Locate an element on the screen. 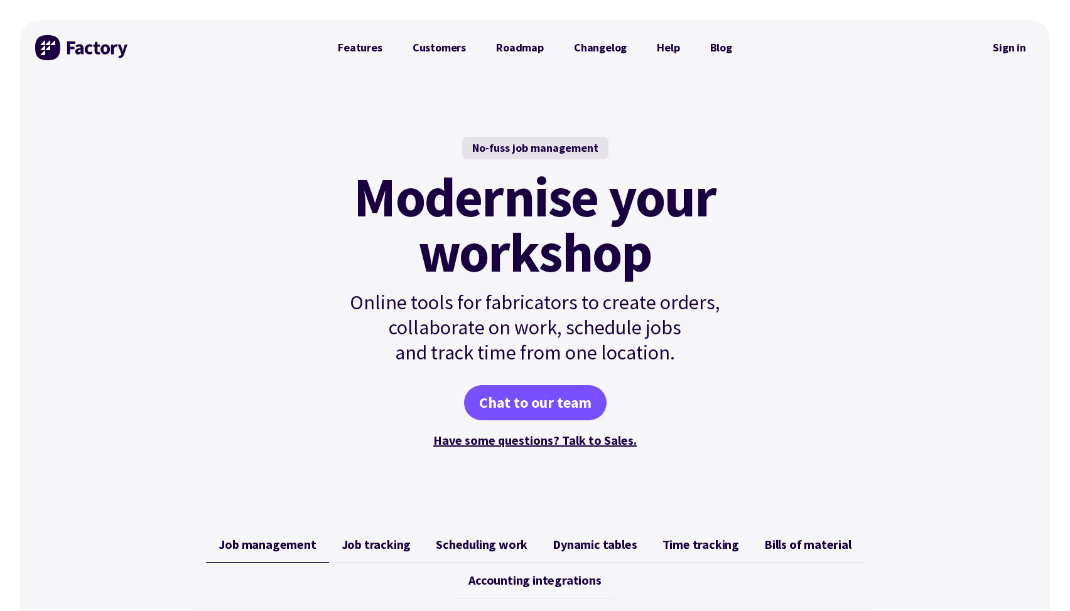 Image resolution: width=1070 pixels, height=611 pixels. a: Roadmap is located at coordinates (520, 48).